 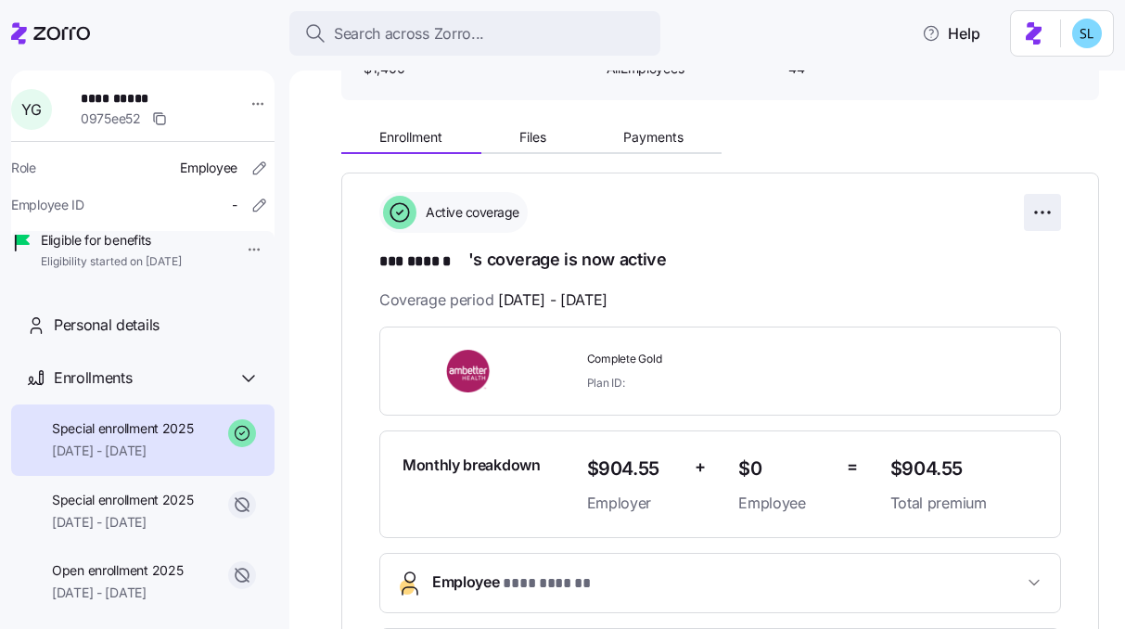 I want to click on span: Plan ID:, so click(x=605, y=382).